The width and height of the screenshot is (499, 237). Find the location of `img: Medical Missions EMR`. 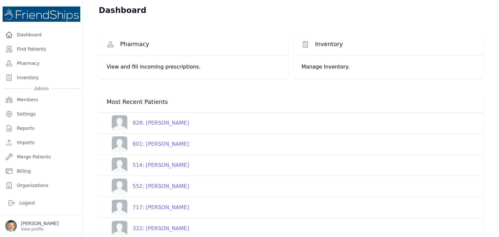

img: Medical Missions EMR is located at coordinates (41, 14).